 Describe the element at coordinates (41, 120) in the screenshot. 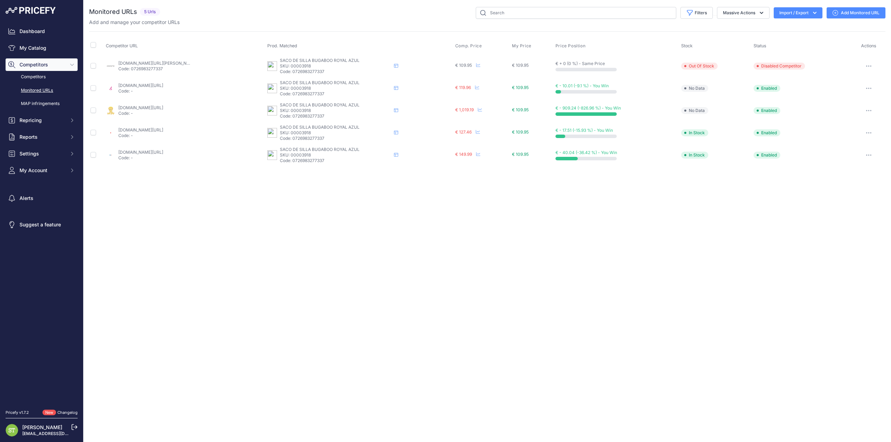

I see `button: Repricing` at that location.